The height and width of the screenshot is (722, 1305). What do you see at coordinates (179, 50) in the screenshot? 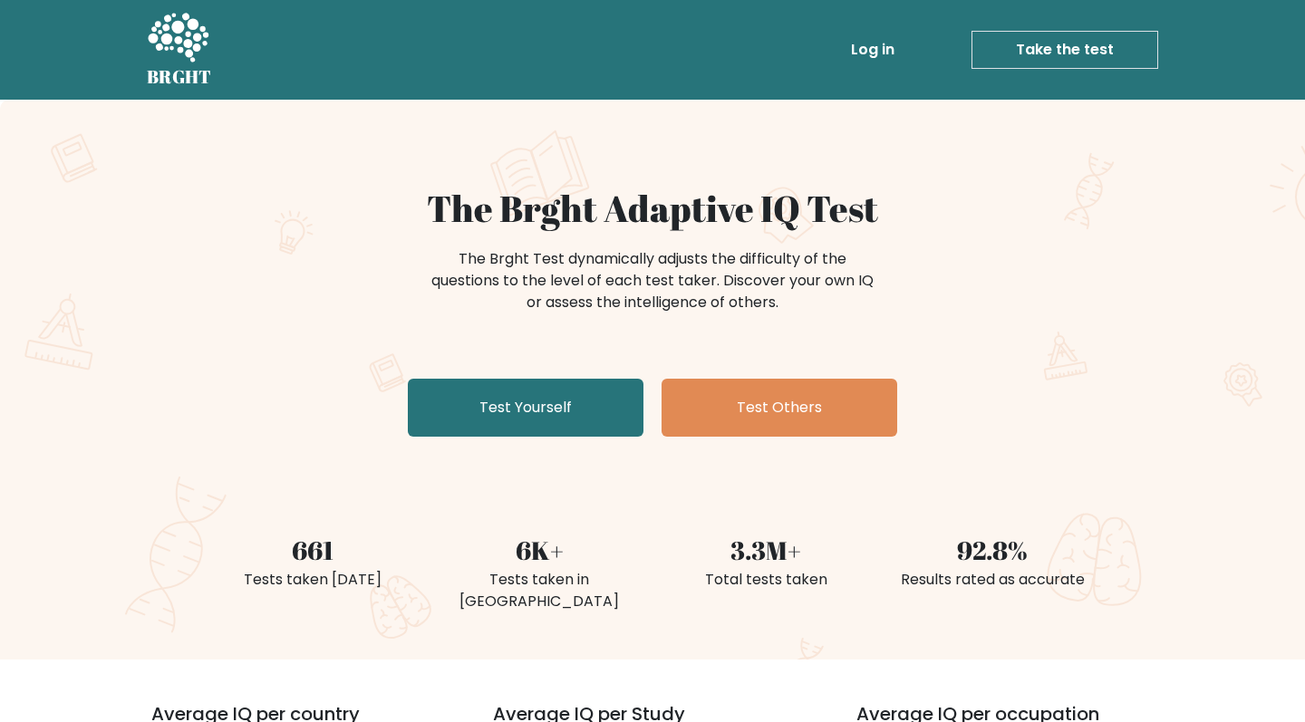
I see `a: BRGHT` at bounding box center [179, 50].